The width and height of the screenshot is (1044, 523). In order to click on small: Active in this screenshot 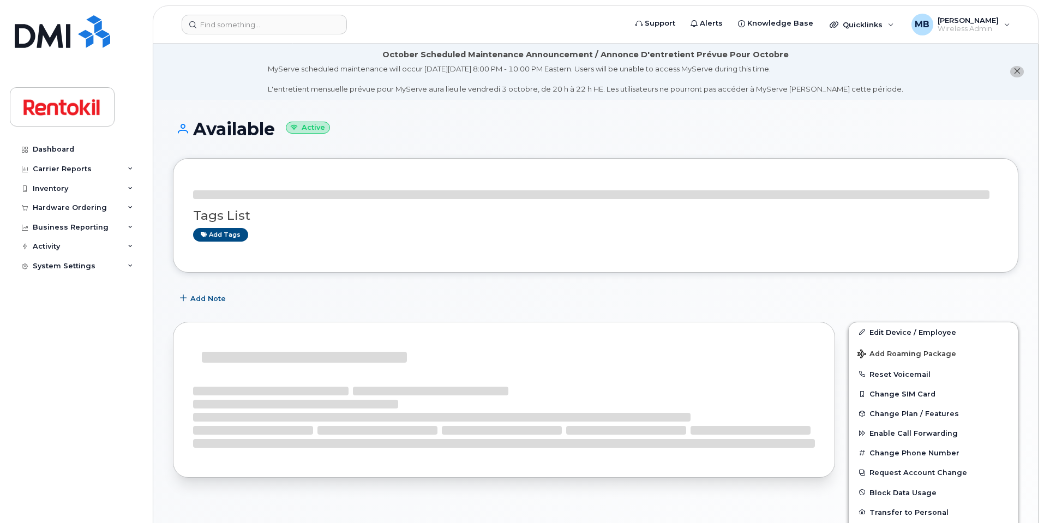, I will do `click(308, 128)`.